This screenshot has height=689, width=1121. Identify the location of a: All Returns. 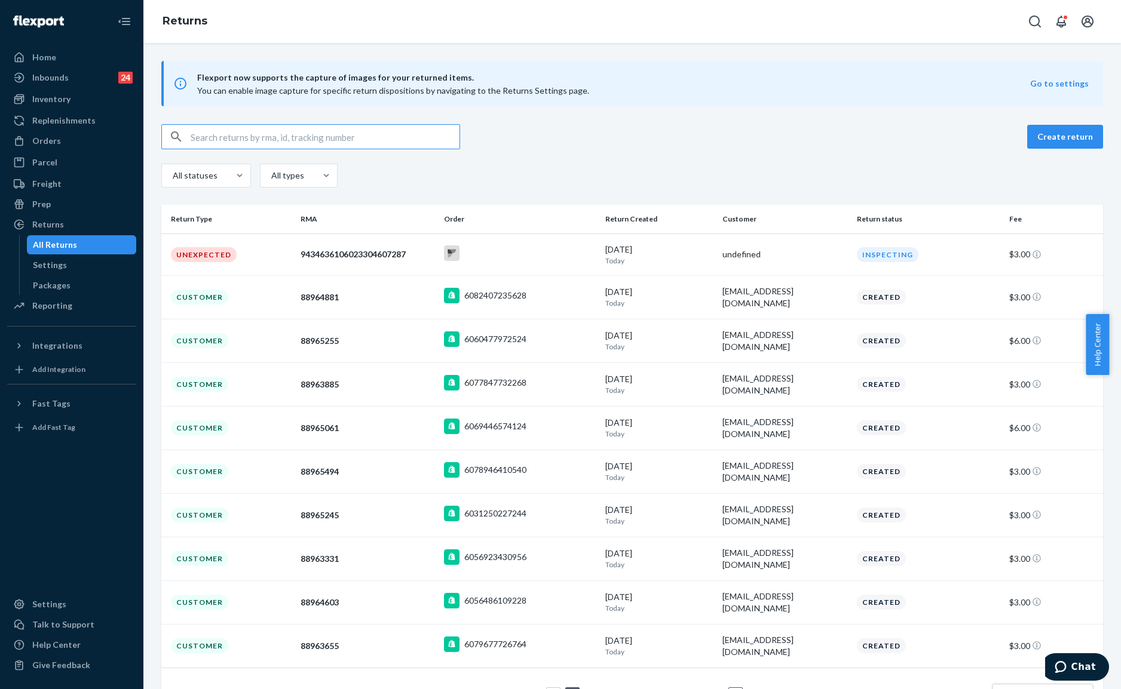
(82, 245).